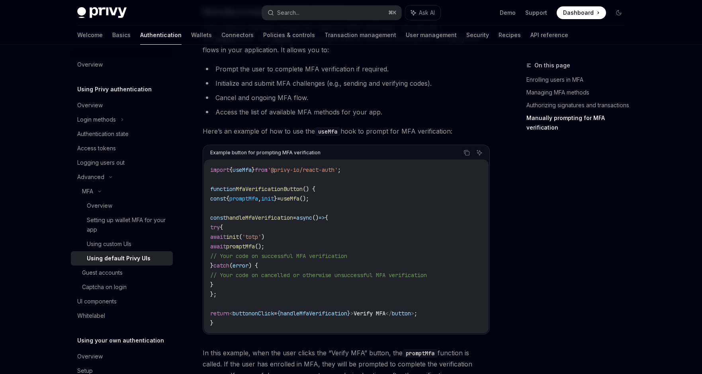  Describe the element at coordinates (252, 237) in the screenshot. I see `span: 'totp'` at that location.